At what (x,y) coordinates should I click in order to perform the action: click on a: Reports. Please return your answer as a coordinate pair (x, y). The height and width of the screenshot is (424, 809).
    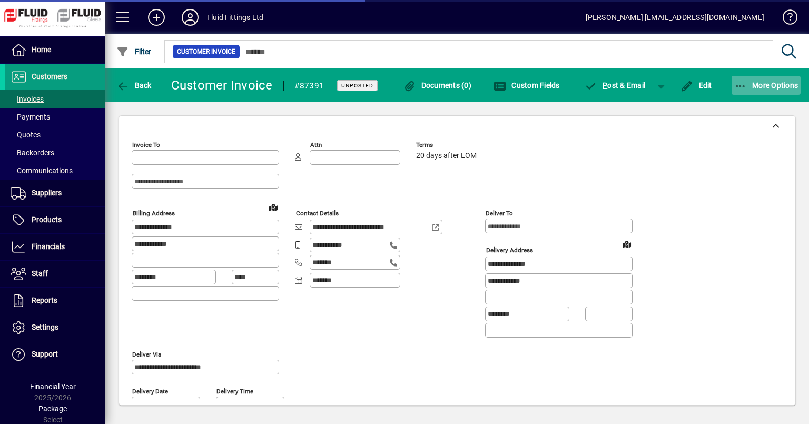
    Looking at the image, I should click on (55, 301).